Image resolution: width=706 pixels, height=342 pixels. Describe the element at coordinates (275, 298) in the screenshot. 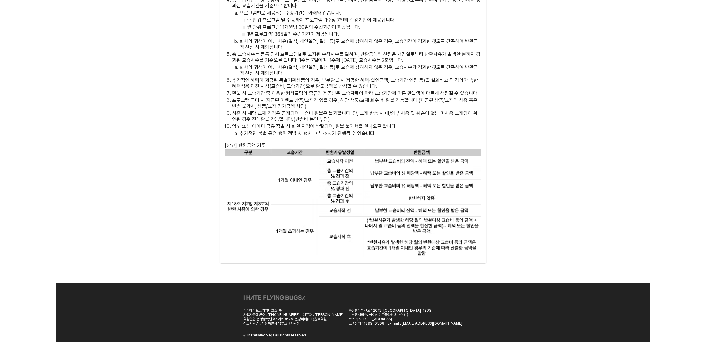

I see `img: ihateflyingbugs` at that location.